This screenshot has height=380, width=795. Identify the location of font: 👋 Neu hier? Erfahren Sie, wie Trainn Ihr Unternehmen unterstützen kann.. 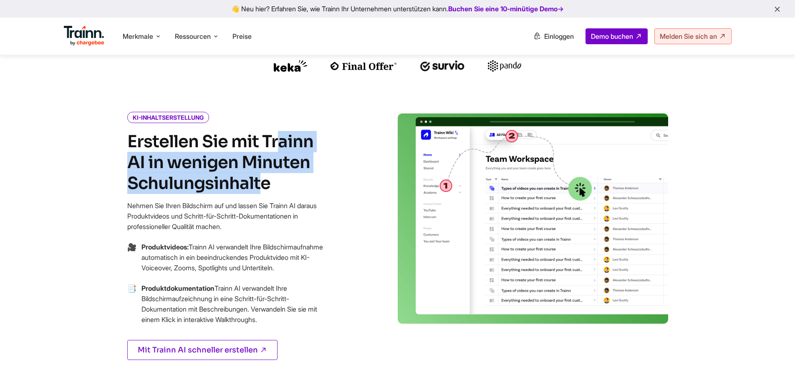
(340, 9).